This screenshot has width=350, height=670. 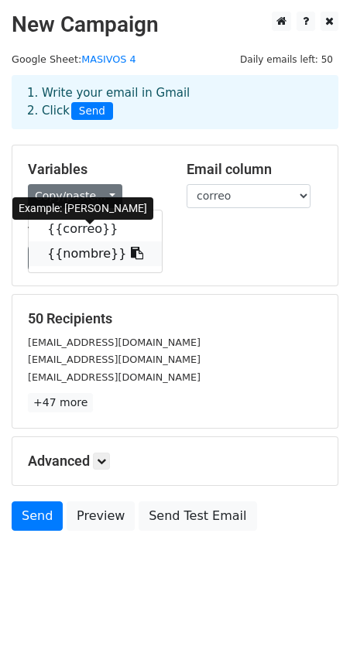 What do you see at coordinates (95, 169) in the screenshot?
I see `h5: Variables` at bounding box center [95, 169].